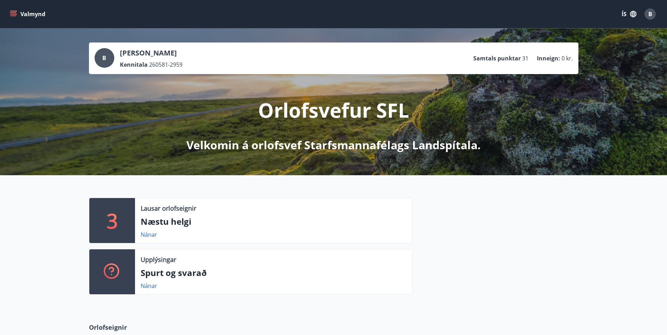 Image resolution: width=667 pixels, height=335 pixels. What do you see at coordinates (273, 222) in the screenshot?
I see `p: Næstu helgi` at bounding box center [273, 222].